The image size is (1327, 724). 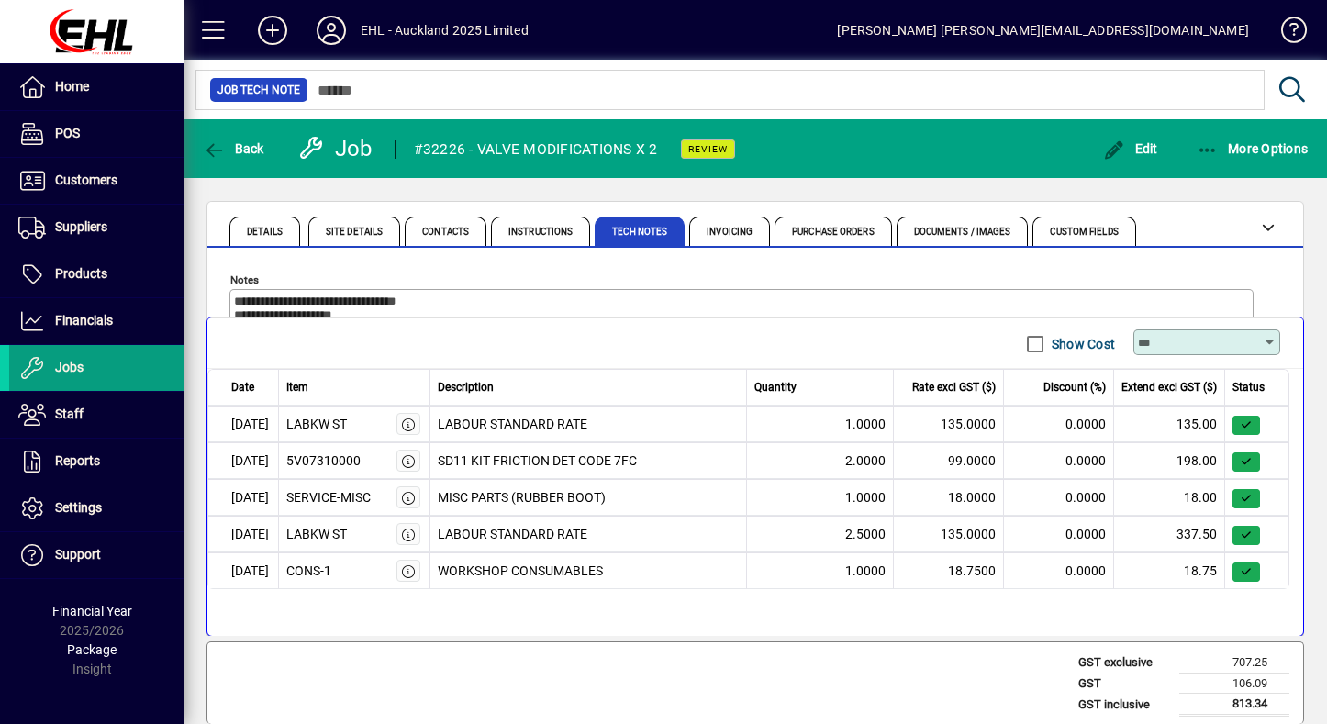 I want to click on td: 18.0000, so click(x=949, y=497).